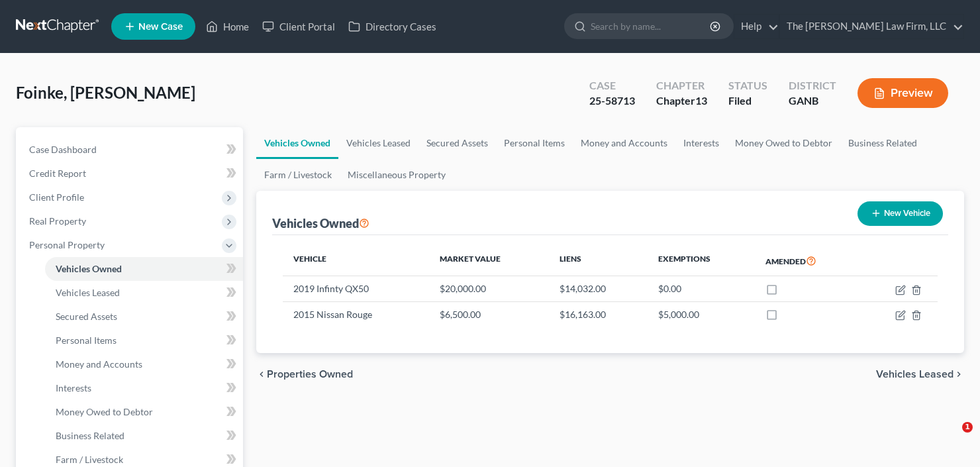 The width and height of the screenshot is (980, 467). What do you see at coordinates (959, 374) in the screenshot?
I see `i: chevron_right` at bounding box center [959, 374].